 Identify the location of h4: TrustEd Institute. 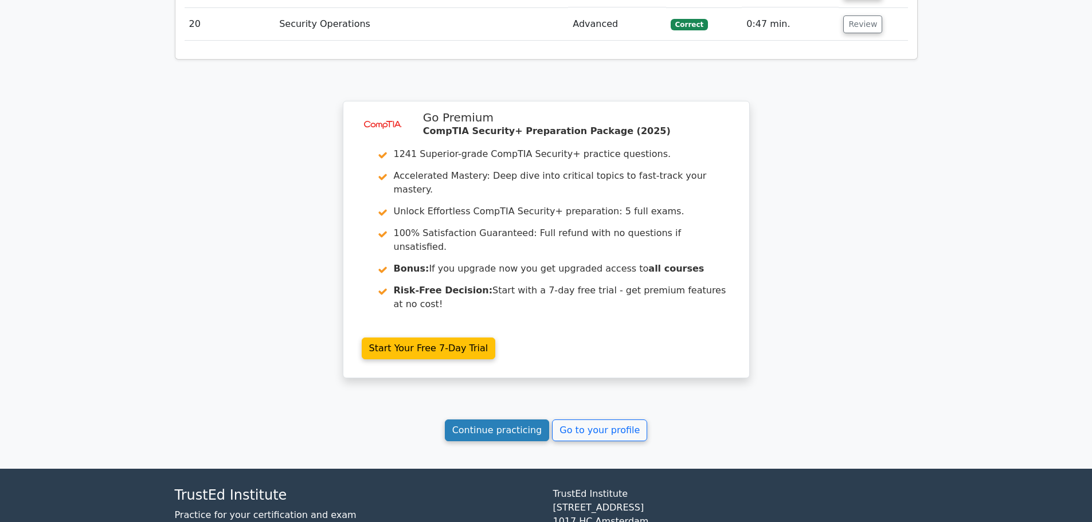
(357, 495).